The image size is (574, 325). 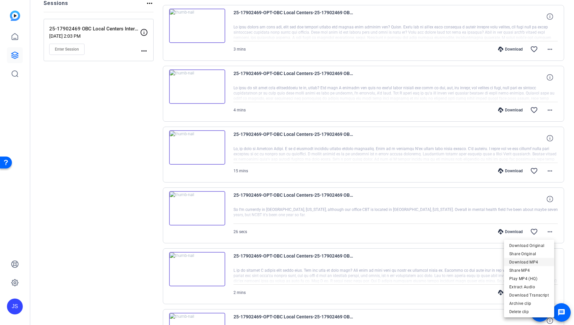 I want to click on span: Download Original, so click(x=529, y=245).